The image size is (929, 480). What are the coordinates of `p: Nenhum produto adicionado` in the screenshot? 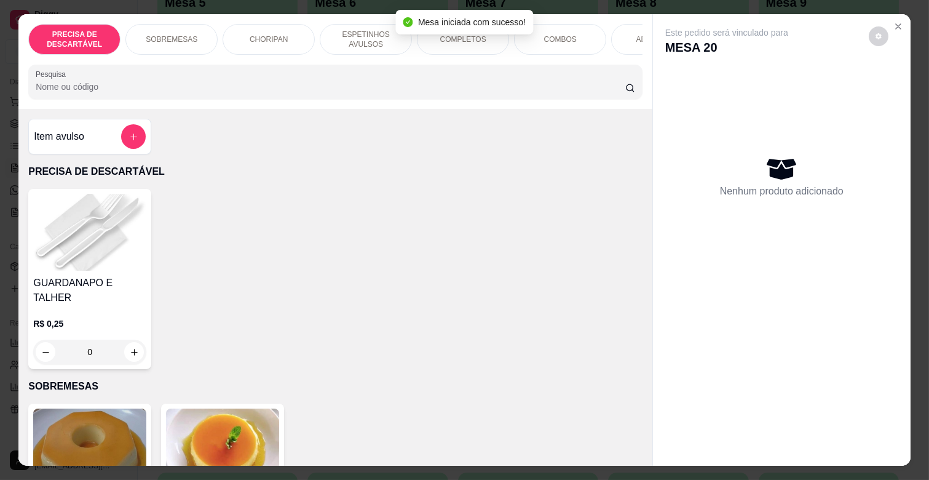 It's located at (781, 191).